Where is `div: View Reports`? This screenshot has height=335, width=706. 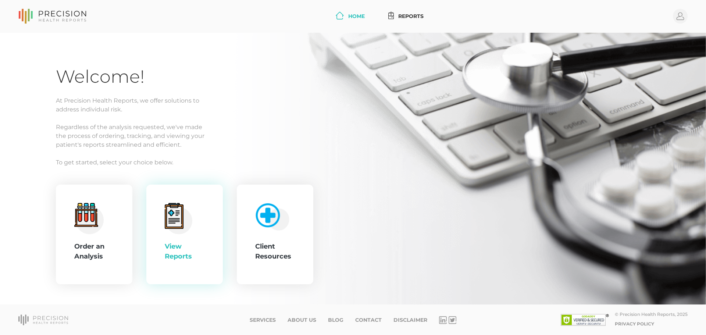 div: View Reports is located at coordinates (185, 251).